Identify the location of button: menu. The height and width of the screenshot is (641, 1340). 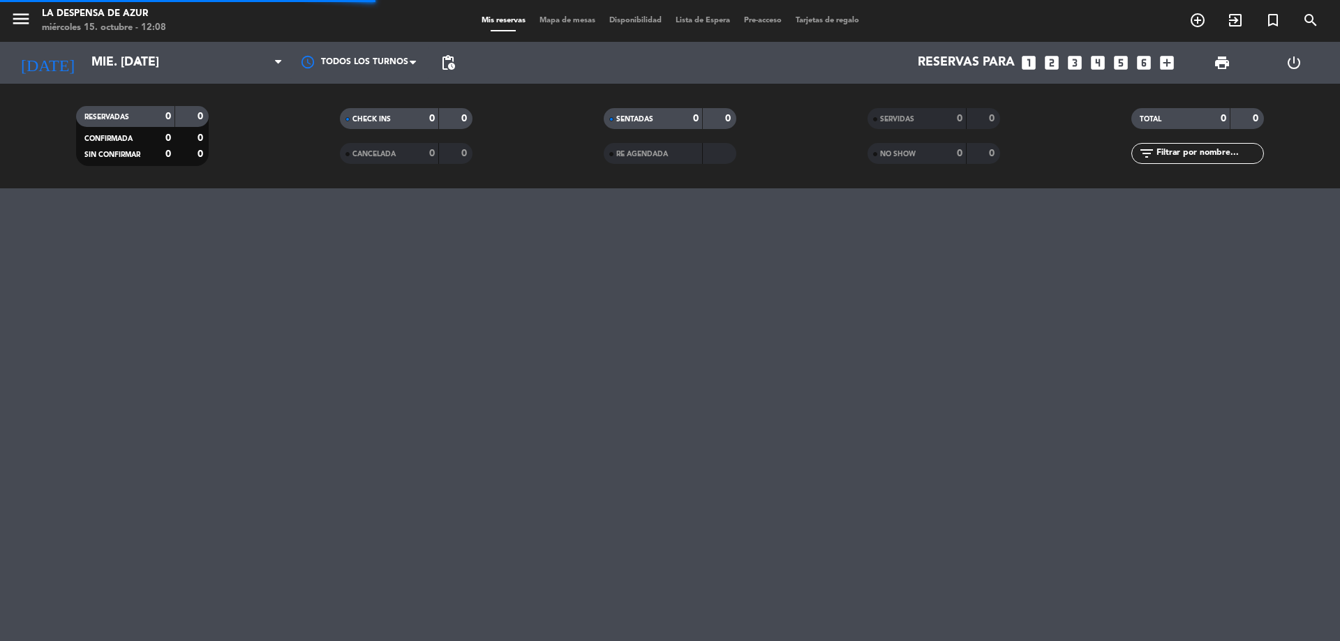
(21, 21).